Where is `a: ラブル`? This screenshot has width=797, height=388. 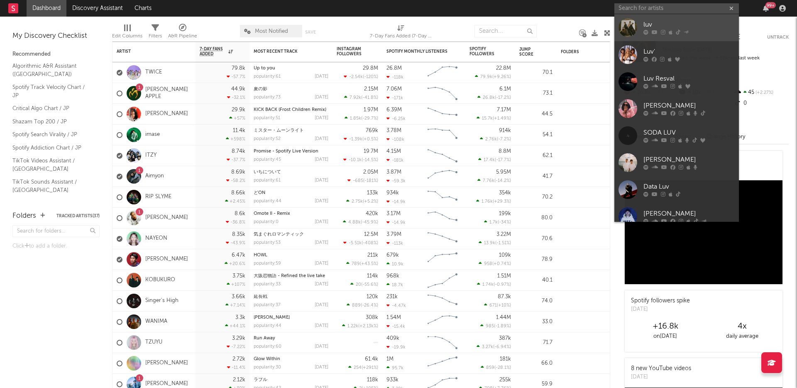 a: ラブル is located at coordinates (260, 379).